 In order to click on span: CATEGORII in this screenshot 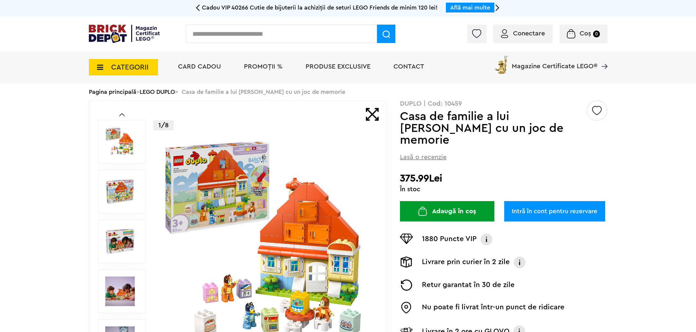, I will do `click(130, 67)`.